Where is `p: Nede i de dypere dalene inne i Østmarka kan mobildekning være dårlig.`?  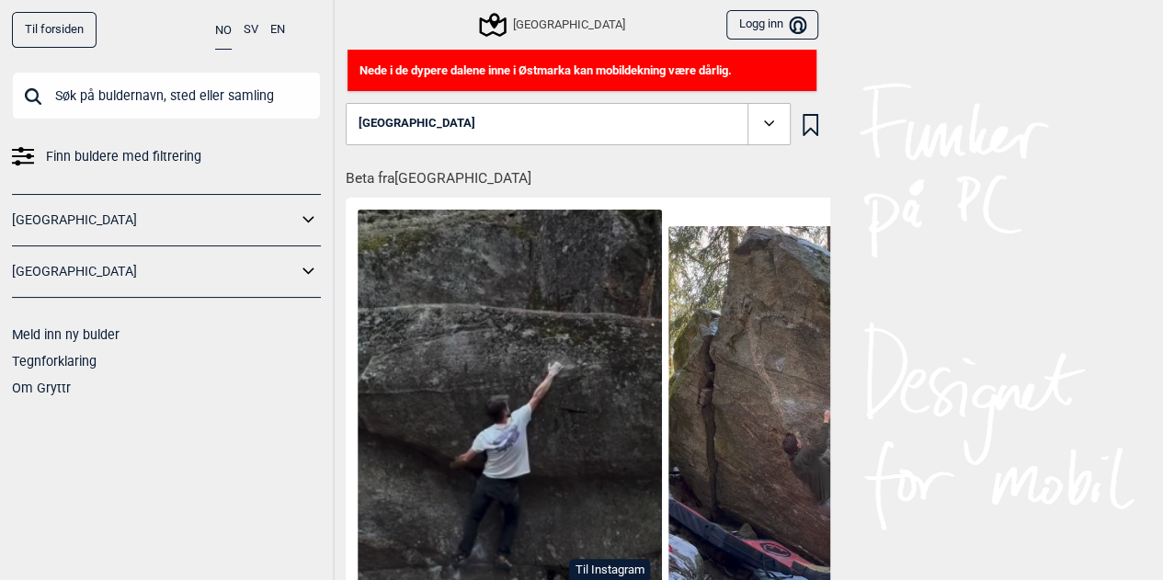 p: Nede i de dypere dalene inne i Østmarka kan mobildekning være dårlig. is located at coordinates (582, 71).